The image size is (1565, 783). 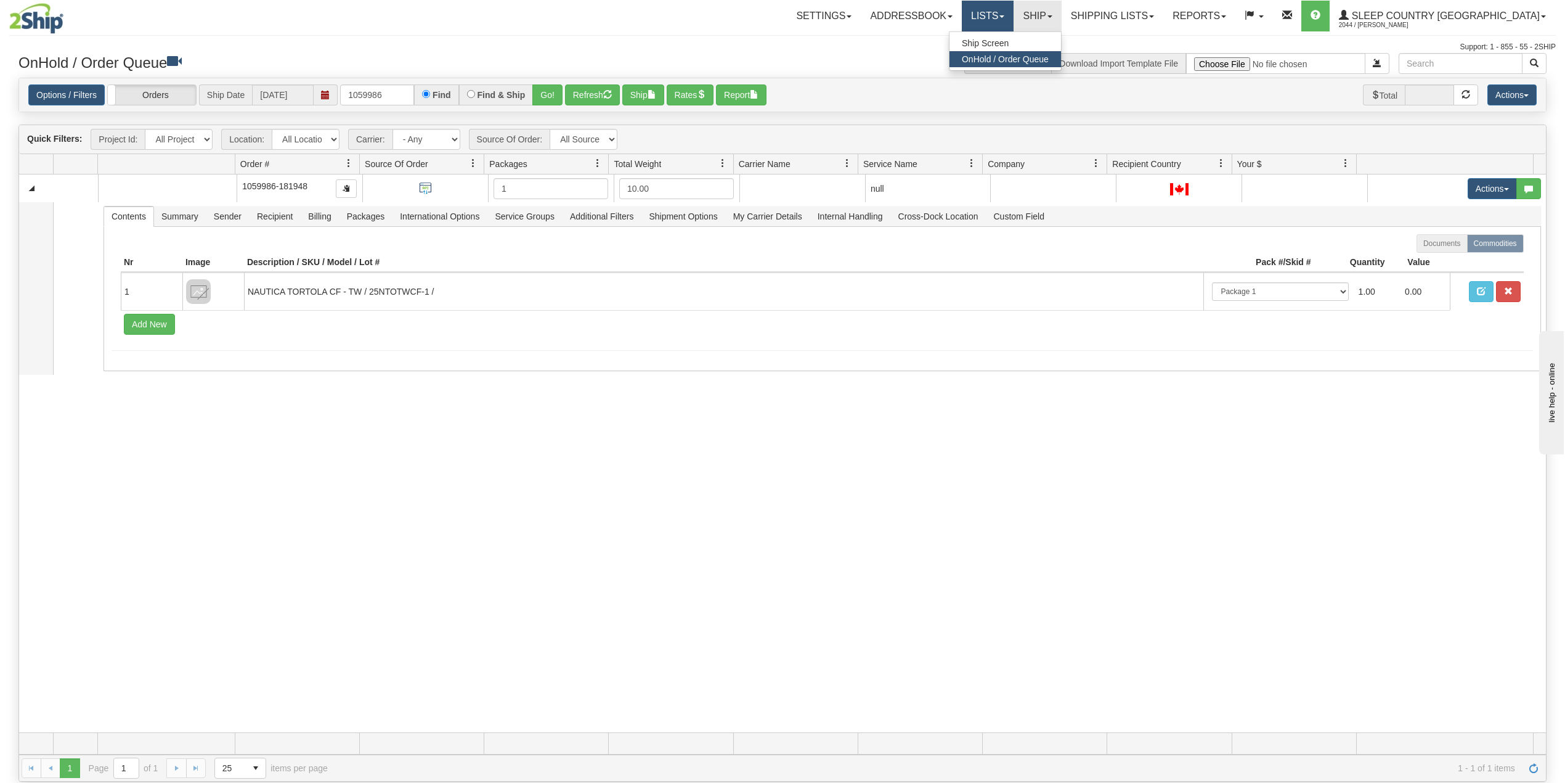 What do you see at coordinates (271, 768) in the screenshot?
I see `span: items per page` at bounding box center [271, 768].